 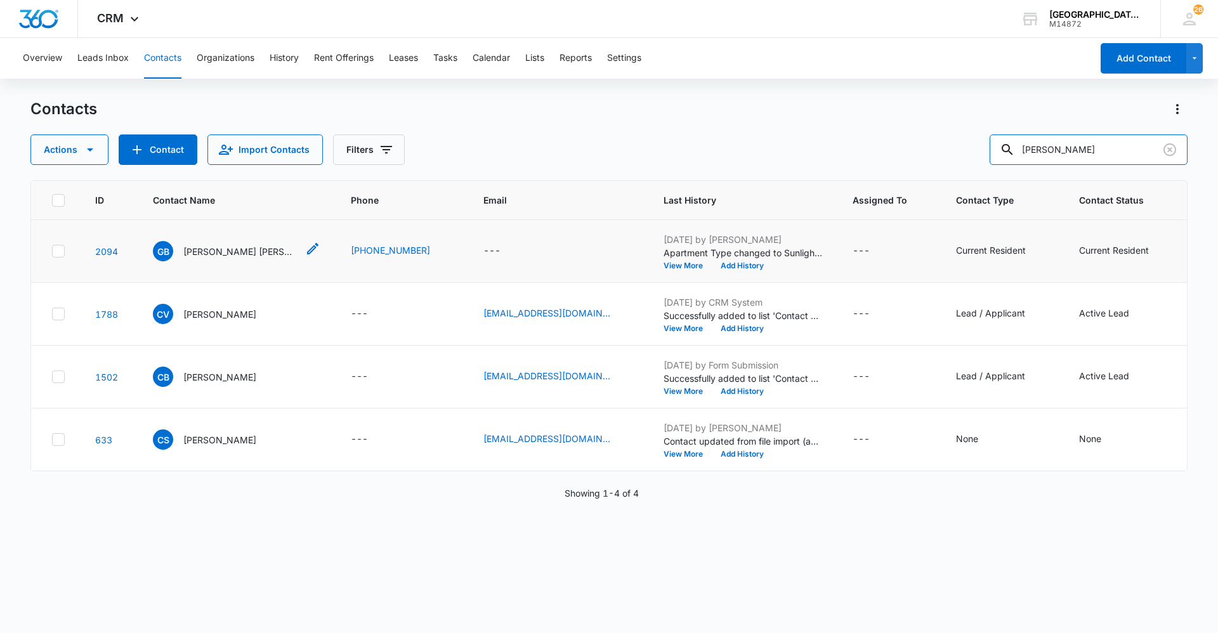 What do you see at coordinates (237, 251) in the screenshot?
I see `div: Contact Name - George Buchholz Carrie Powers - Select to Edit Field` at bounding box center [237, 251].